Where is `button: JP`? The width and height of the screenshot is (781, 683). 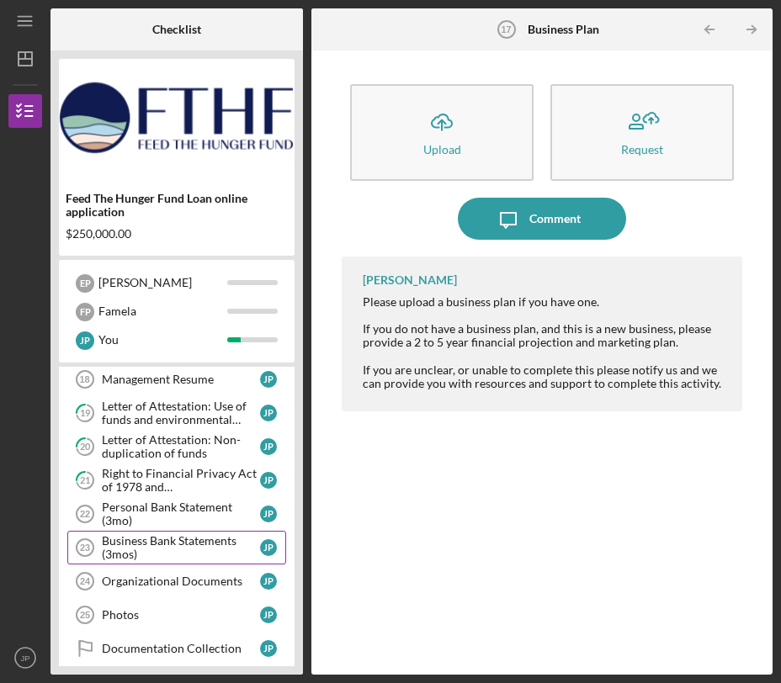
button: JP is located at coordinates (25, 658).